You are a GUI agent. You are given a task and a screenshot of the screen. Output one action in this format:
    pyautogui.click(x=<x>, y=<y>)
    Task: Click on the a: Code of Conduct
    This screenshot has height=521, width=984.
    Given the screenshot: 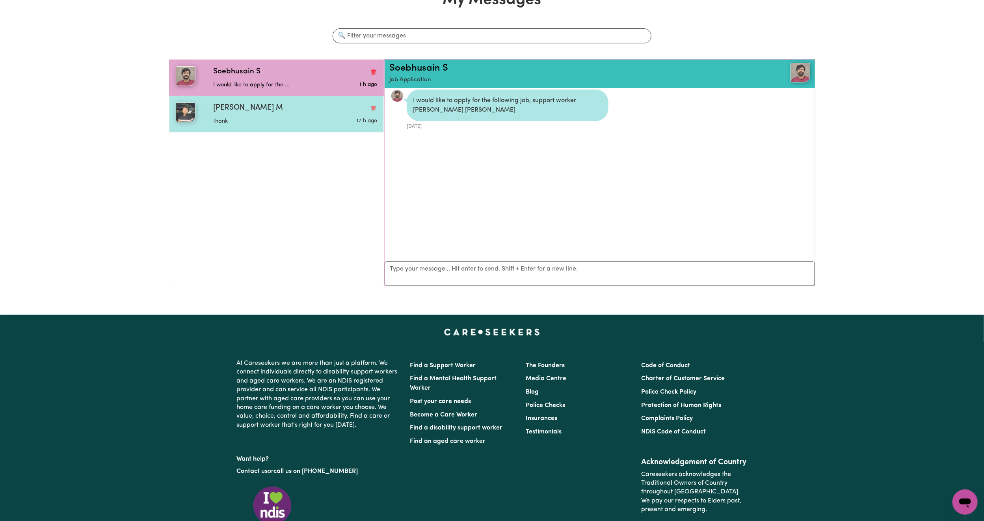 What is the action you would take?
    pyautogui.click(x=666, y=365)
    